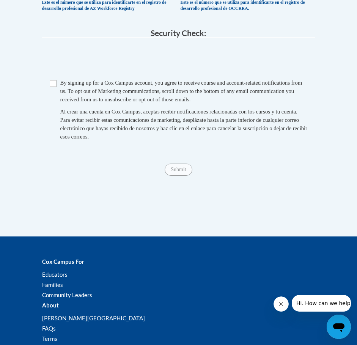 Image resolution: width=357 pixels, height=345 pixels. What do you see at coordinates (33, 8) in the screenshot?
I see `span: Hi. How can we help?` at bounding box center [33, 8].